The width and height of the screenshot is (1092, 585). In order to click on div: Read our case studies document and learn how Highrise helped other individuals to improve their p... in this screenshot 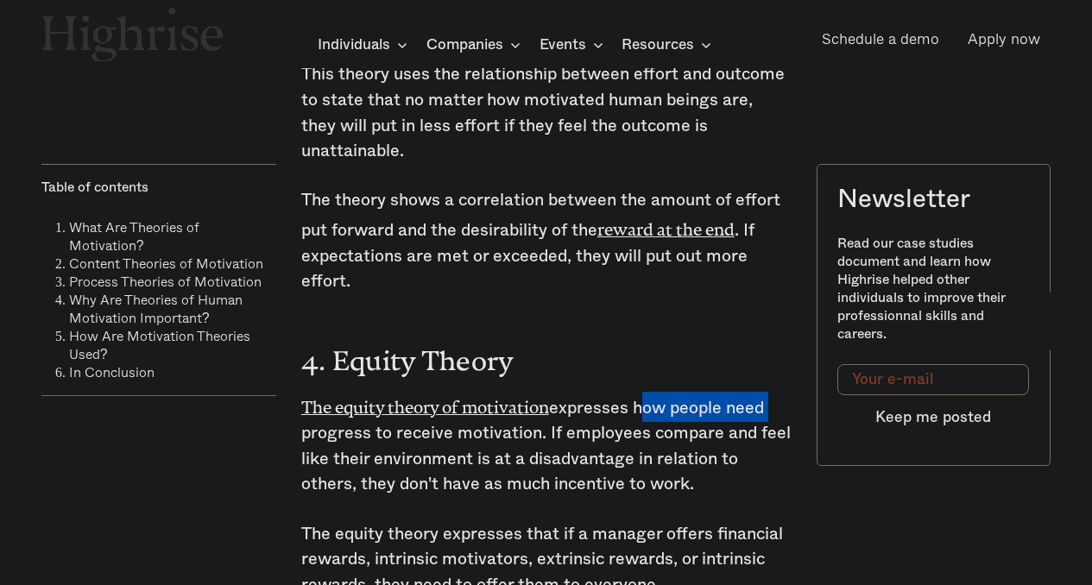, I will do `click(933, 289)`.